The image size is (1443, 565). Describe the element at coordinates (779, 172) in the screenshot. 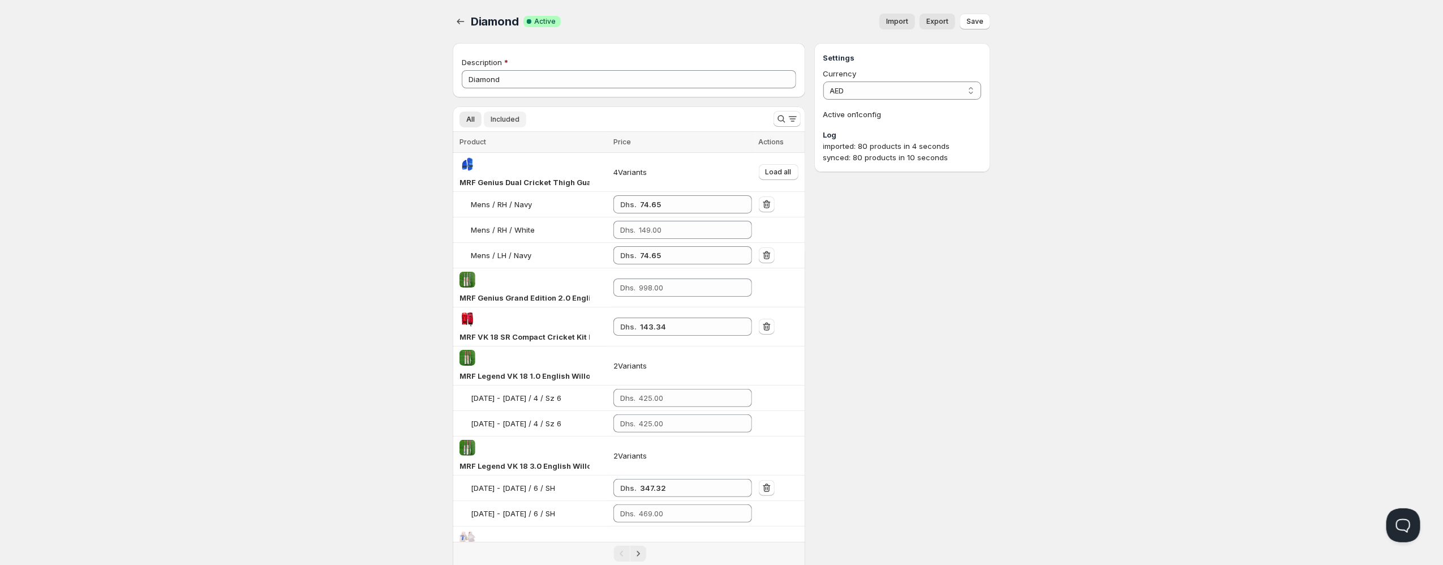

I see `button: Load all` at that location.